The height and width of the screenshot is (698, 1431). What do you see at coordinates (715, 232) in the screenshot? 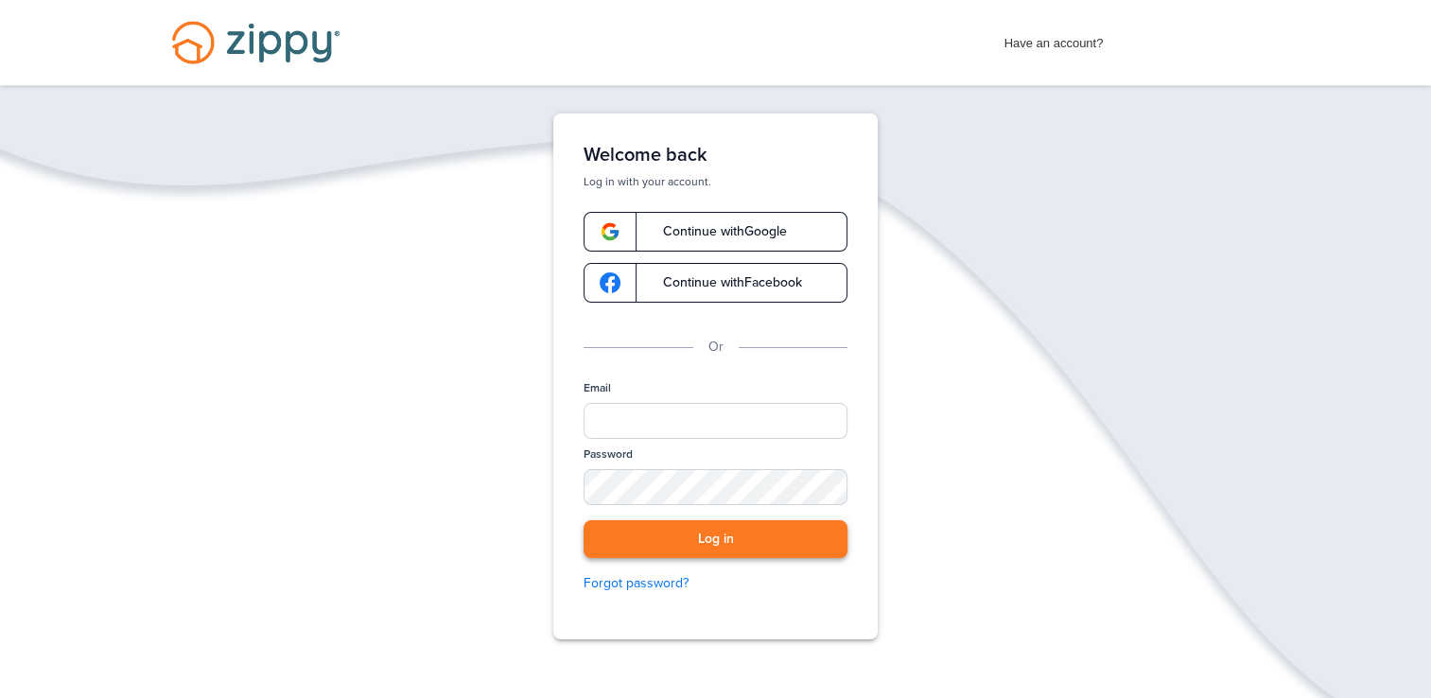
I see `a: google-logoContinue withGoogle` at bounding box center [715, 232].